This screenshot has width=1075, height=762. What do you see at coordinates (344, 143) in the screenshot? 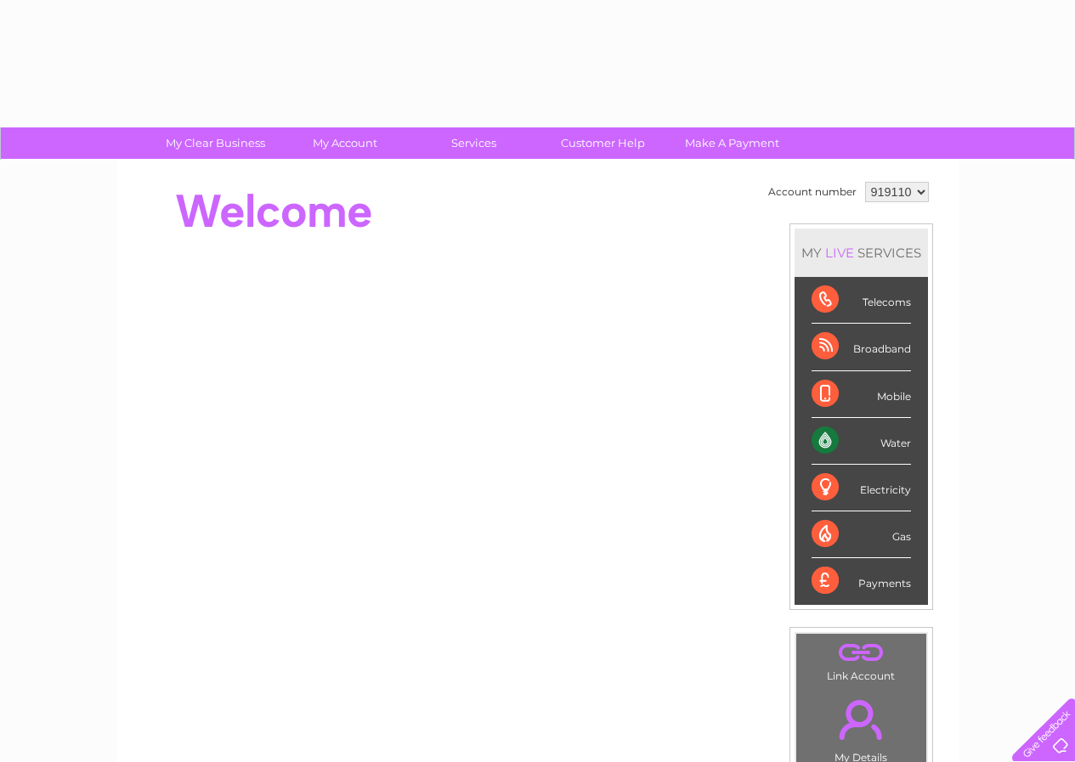
I see `a: My Account` at bounding box center [344, 143].